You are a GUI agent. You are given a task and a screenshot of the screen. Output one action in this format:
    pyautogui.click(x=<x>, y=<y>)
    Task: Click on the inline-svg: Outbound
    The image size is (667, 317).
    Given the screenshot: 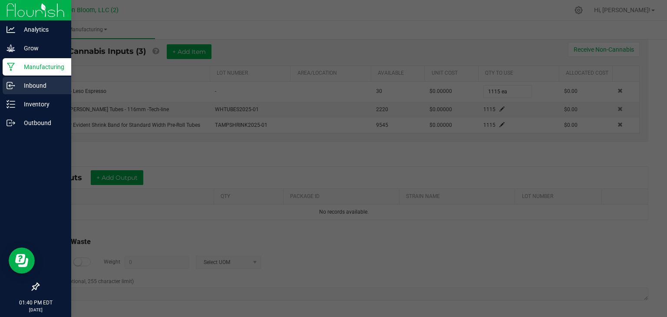 What is the action you would take?
    pyautogui.click(x=11, y=123)
    